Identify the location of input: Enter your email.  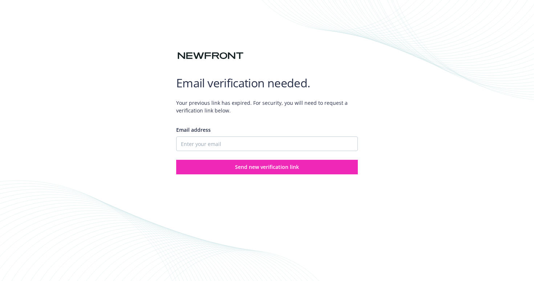
(267, 144).